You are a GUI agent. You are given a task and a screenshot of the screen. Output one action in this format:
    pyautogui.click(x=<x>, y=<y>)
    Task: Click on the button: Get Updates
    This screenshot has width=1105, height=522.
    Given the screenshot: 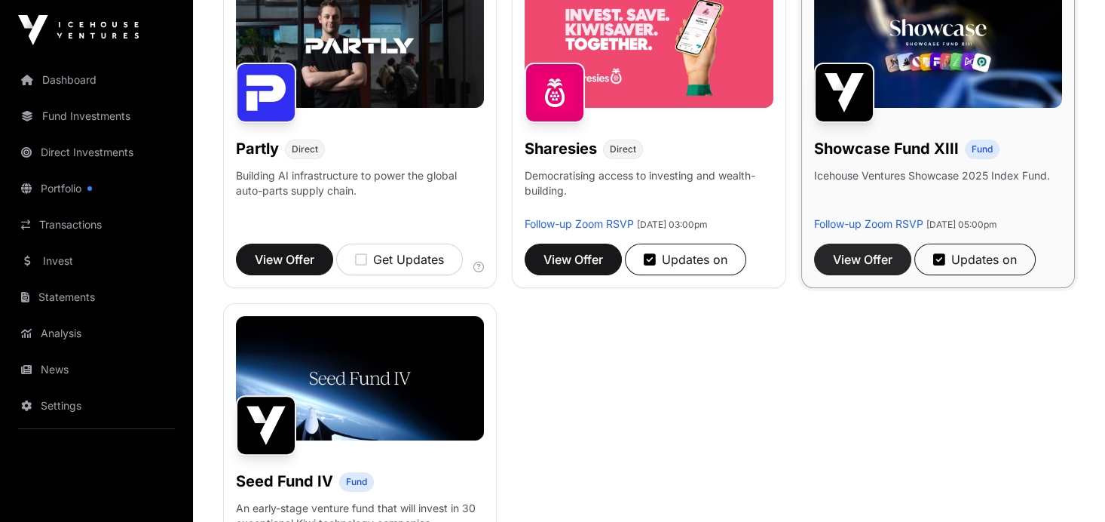 What is the action you would take?
    pyautogui.click(x=400, y=259)
    